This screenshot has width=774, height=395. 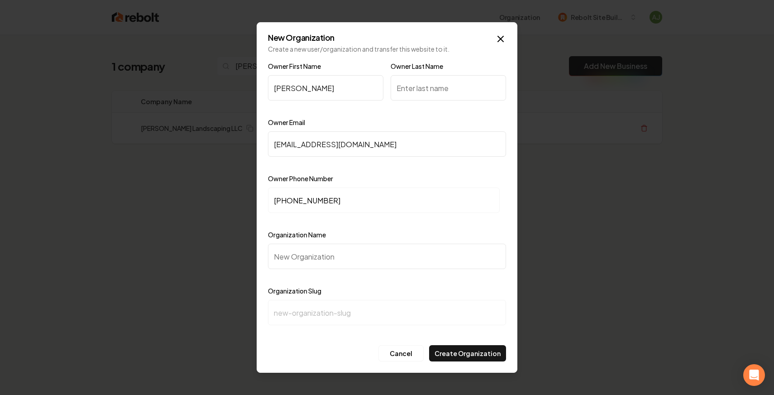 I want to click on input: Enter last name, so click(x=448, y=88).